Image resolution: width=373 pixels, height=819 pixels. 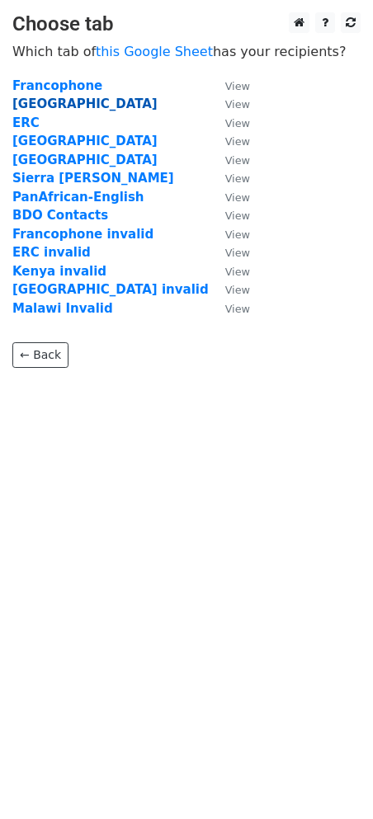 What do you see at coordinates (59, 271) in the screenshot?
I see `a: Kenya invalid` at bounding box center [59, 271].